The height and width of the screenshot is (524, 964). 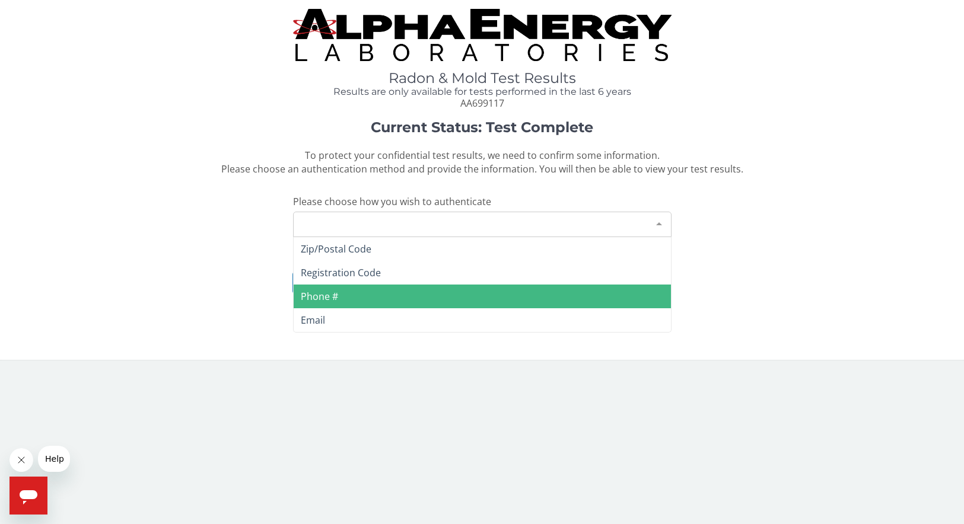 I want to click on span: Registration Code, so click(x=340, y=273).